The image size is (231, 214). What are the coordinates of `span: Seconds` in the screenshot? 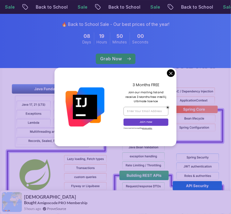 It's located at (140, 42).